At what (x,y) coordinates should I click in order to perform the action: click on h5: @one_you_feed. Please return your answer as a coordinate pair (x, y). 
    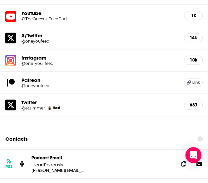
    Looking at the image, I should click on (53, 63).